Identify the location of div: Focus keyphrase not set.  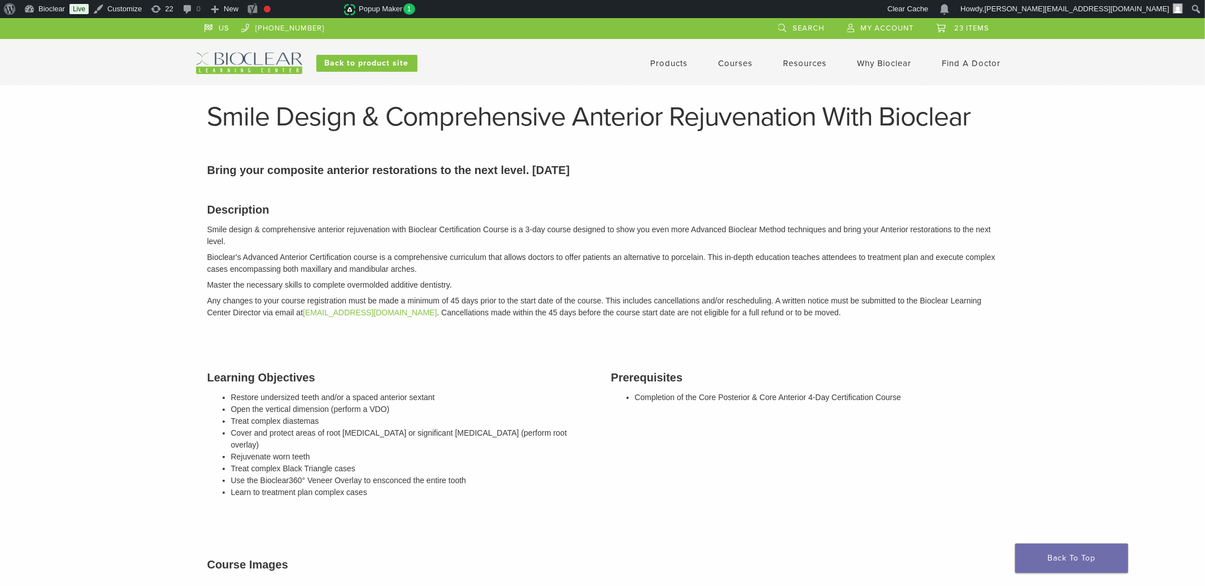
(267, 9).